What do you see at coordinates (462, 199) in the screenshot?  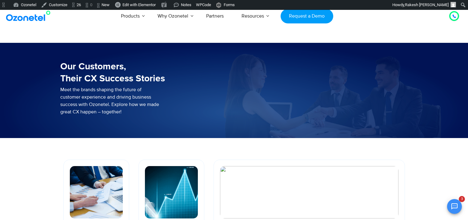 I see `span: 3` at bounding box center [462, 199].